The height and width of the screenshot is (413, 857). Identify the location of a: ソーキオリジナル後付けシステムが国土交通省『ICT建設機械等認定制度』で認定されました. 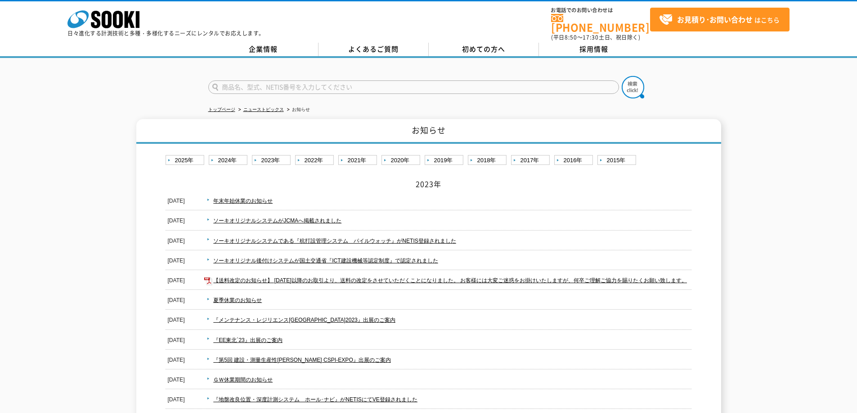
(325, 261).